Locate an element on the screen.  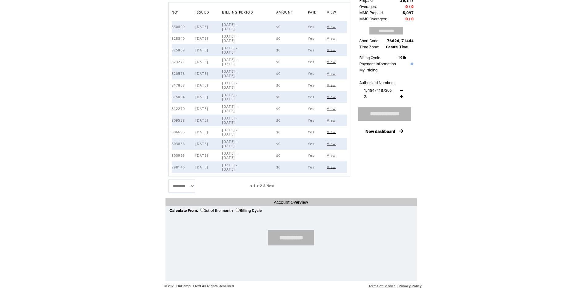
a: Terms of Service is located at coordinates (382, 286).